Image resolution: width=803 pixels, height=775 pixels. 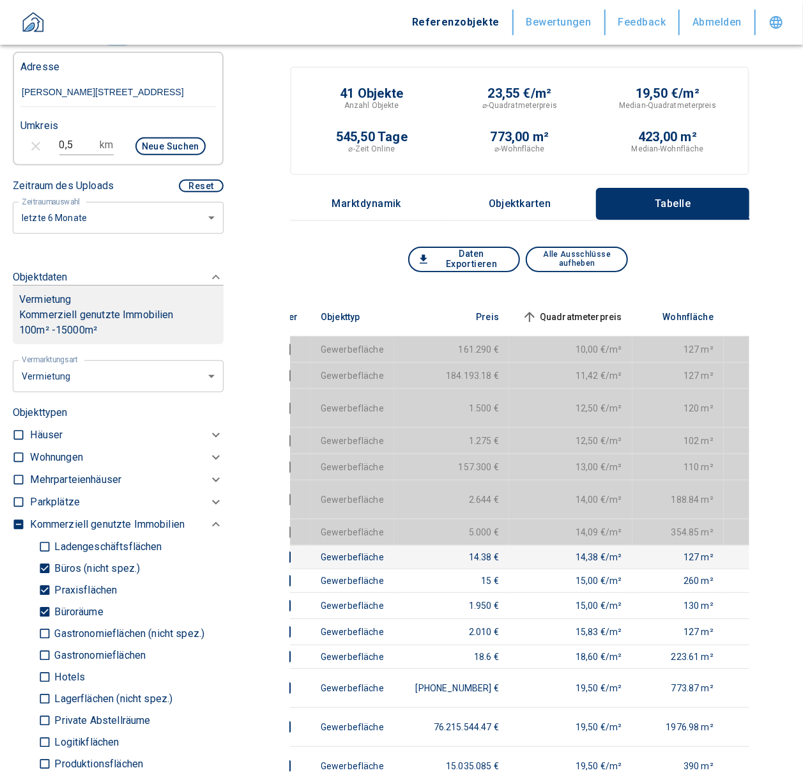 What do you see at coordinates (570, 375) in the screenshot?
I see `td: 11,42 €/m²` at bounding box center [570, 375].